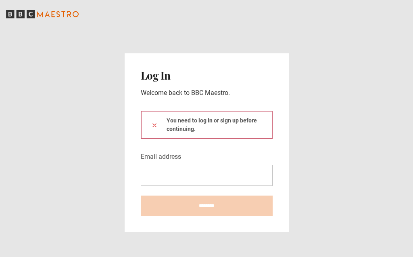  What do you see at coordinates (207, 75) in the screenshot?
I see `h2: Log In` at bounding box center [207, 75].